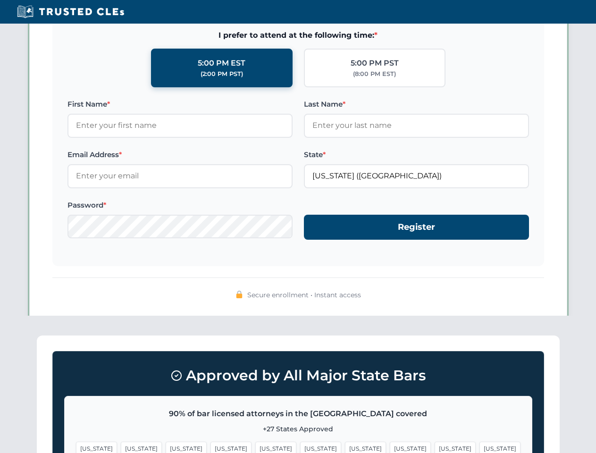  Describe the element at coordinates (180, 104) in the screenshot. I see `label: First Name` at that location.